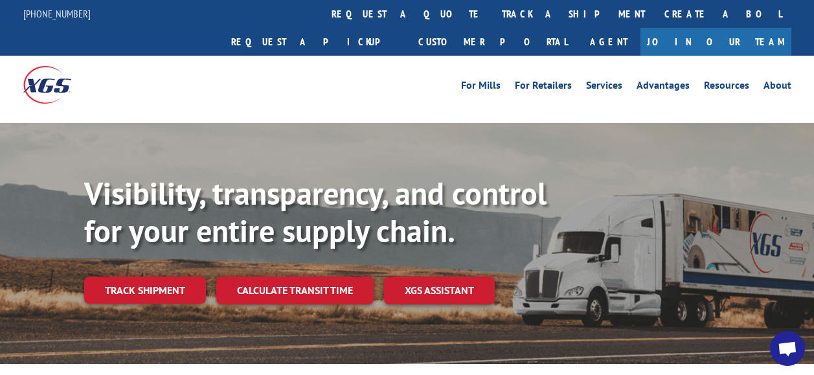  What do you see at coordinates (544, 87) in the screenshot?
I see `a: For Retailers` at bounding box center [544, 87].